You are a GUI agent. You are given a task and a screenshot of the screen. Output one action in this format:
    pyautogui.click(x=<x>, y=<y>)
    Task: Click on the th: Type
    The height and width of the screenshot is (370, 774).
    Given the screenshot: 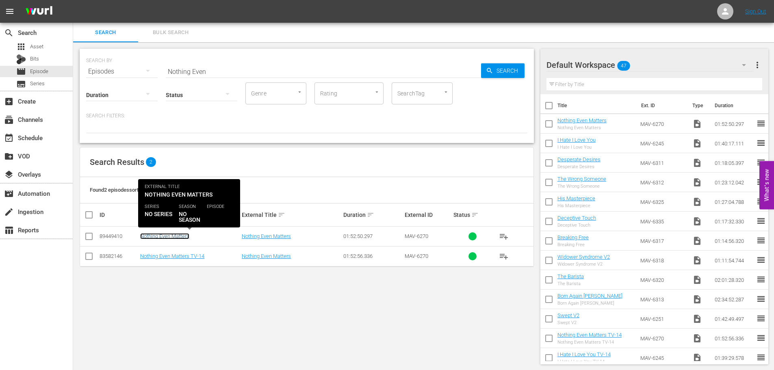 What is the action you would take?
    pyautogui.click(x=698, y=106)
    